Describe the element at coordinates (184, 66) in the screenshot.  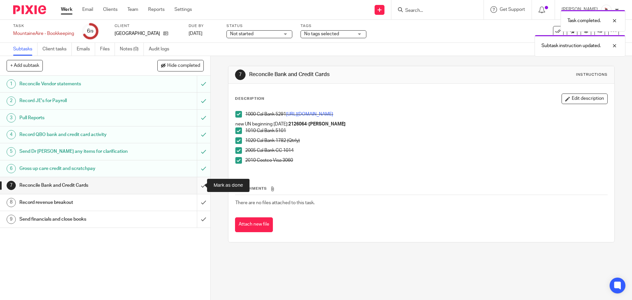
I see `span: Hide completed` at that location.